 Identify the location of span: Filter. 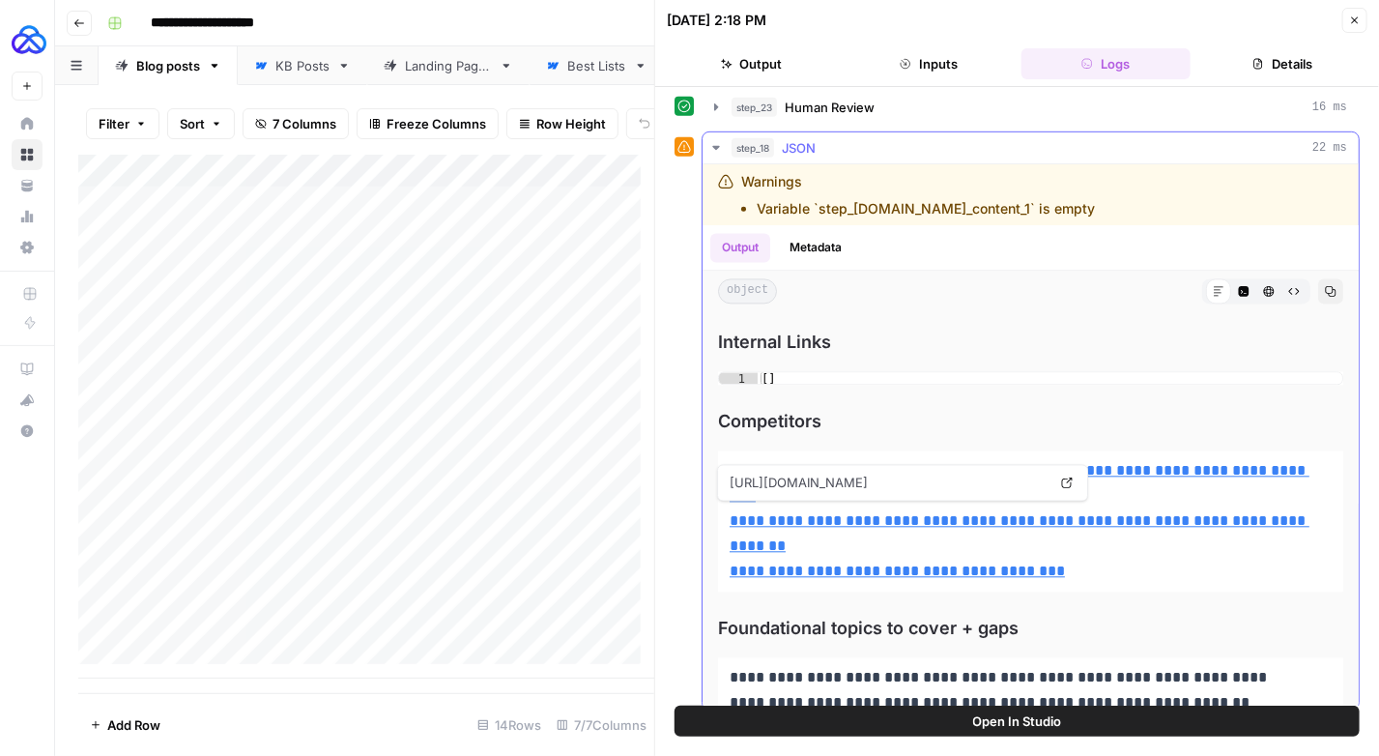
(114, 124).